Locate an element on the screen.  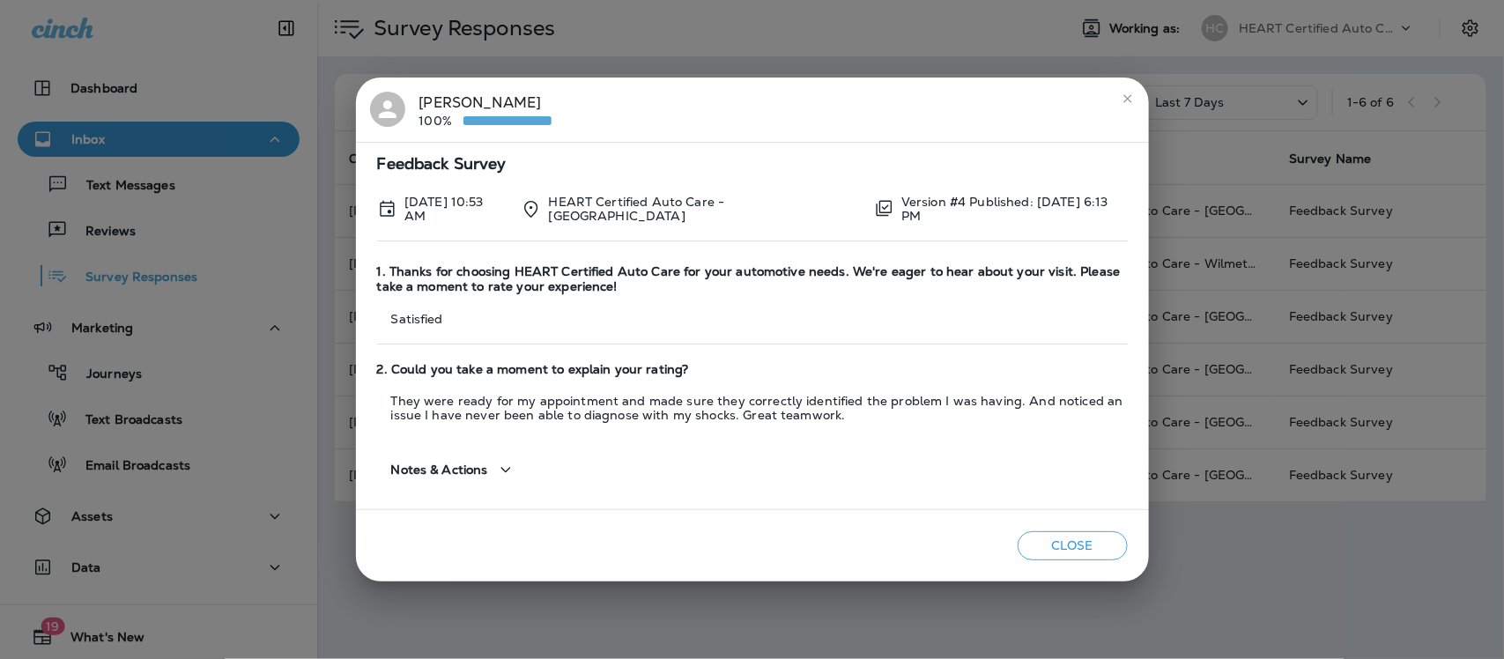
span: 1. Thanks for choosing HEART Certified Auto Care for your automotive needs. We're eager to hear a... is located at coordinates (752, 279).